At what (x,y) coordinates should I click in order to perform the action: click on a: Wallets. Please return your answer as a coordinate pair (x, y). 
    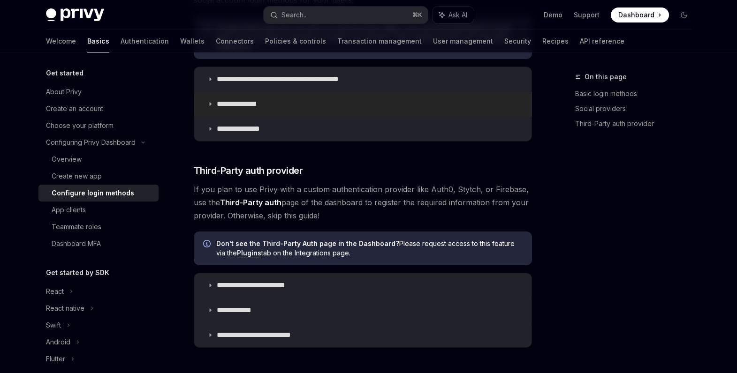
    Looking at the image, I should click on (192, 41).